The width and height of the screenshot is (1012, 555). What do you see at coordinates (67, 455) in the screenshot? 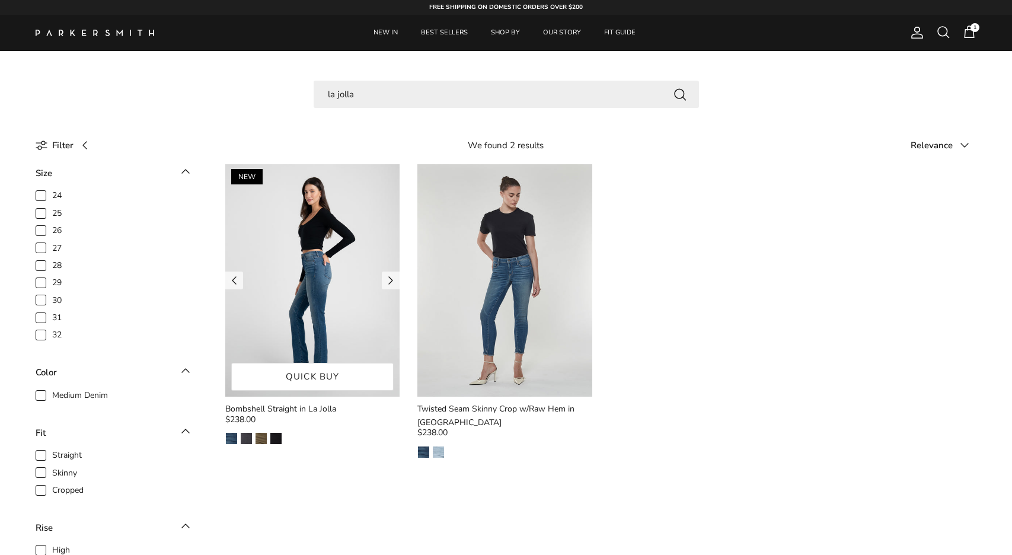
I see `span: Straight` at bounding box center [67, 455].